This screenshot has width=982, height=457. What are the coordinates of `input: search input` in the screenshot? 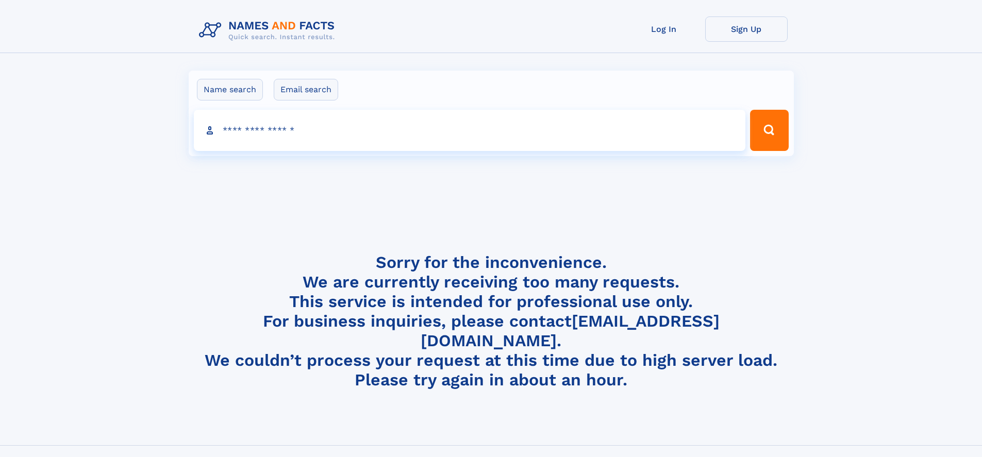 It's located at (470, 130).